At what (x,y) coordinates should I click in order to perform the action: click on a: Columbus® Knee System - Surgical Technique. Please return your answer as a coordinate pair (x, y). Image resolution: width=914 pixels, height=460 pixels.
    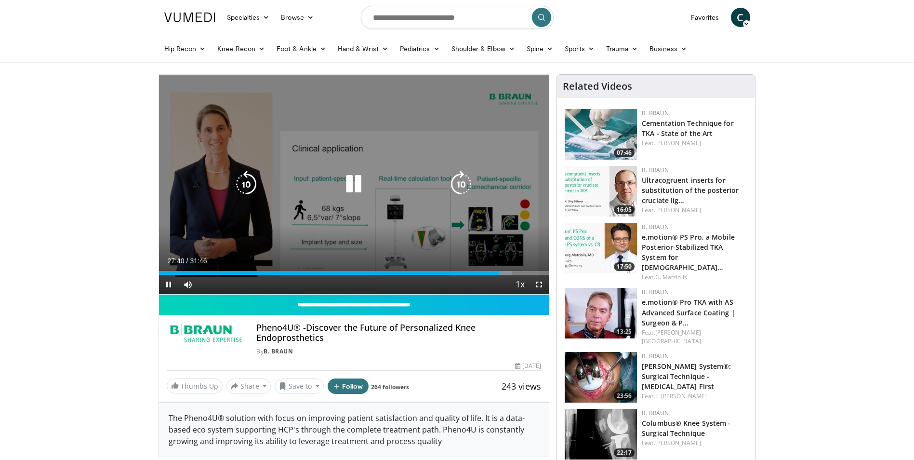
    Looking at the image, I should click on (686, 428).